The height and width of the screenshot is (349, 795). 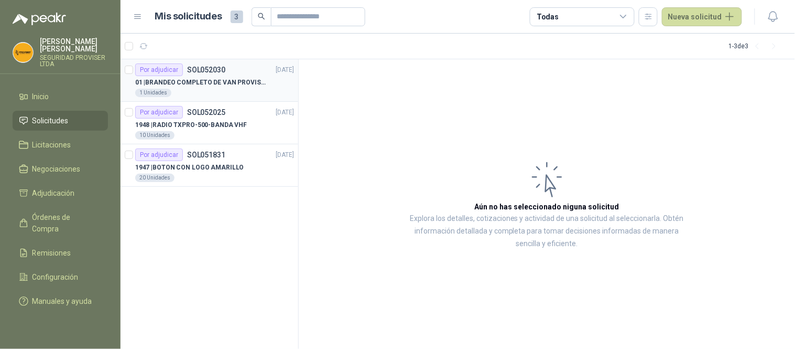 What do you see at coordinates (23, 52) in the screenshot?
I see `img: Company Logo` at bounding box center [23, 52].